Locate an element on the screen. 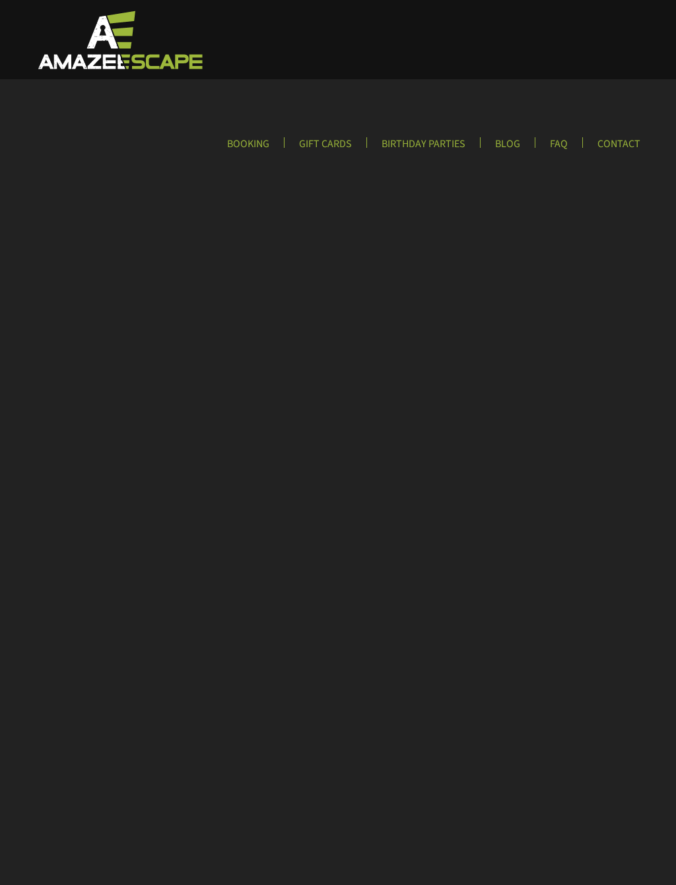 The image size is (676, 885). a: BLOG is located at coordinates (508, 148).